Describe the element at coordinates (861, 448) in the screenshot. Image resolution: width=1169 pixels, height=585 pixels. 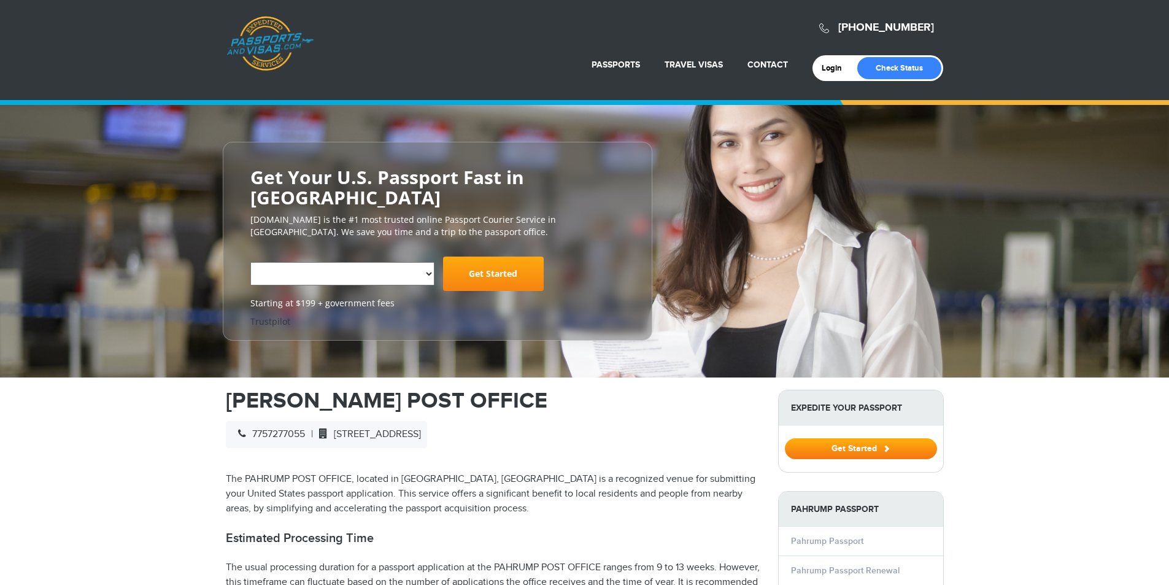
I see `button: Get Started` at that location.